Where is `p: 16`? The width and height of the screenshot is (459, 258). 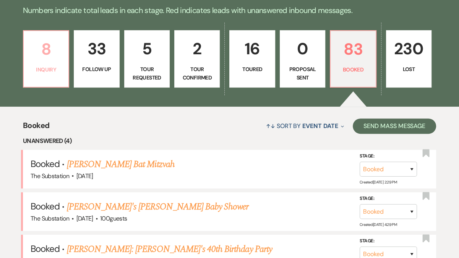
p: 16 is located at coordinates (252, 49).